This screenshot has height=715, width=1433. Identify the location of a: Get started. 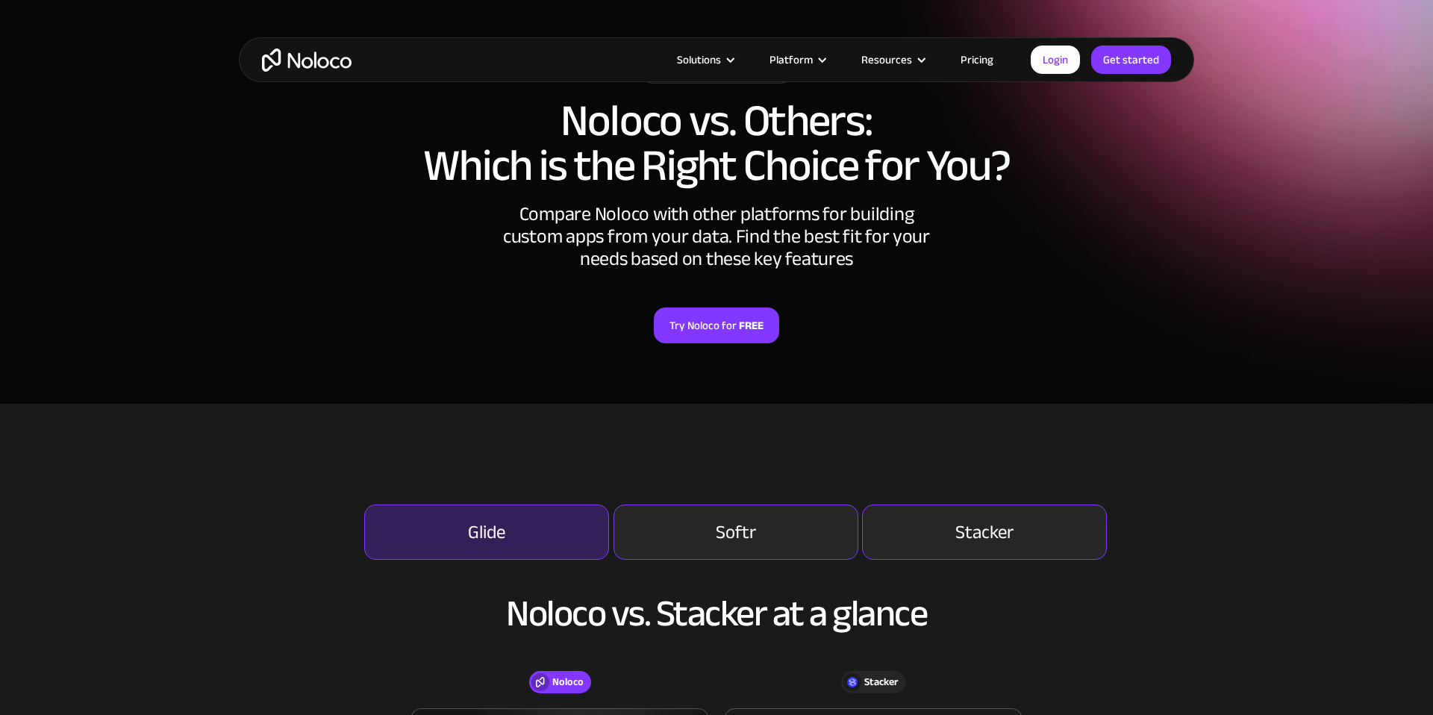
(1131, 60).